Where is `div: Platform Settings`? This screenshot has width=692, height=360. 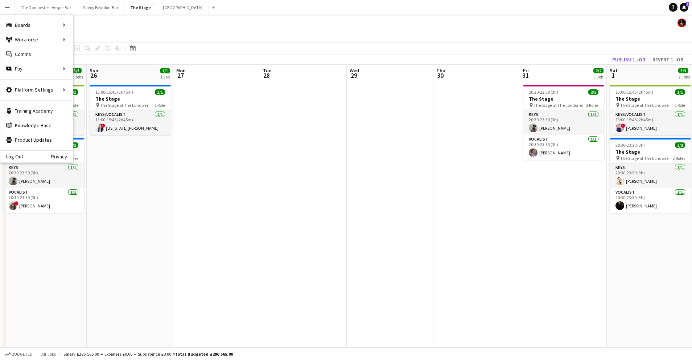 div: Platform Settings is located at coordinates (37, 90).